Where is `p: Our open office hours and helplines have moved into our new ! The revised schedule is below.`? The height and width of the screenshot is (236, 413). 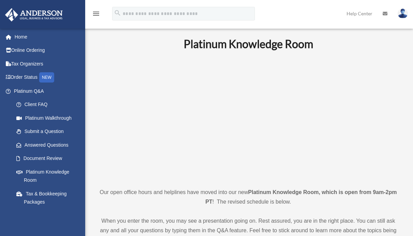 p: Our open office hours and helplines have moved into our new ! The revised schedule is below. is located at coordinates (248, 197).